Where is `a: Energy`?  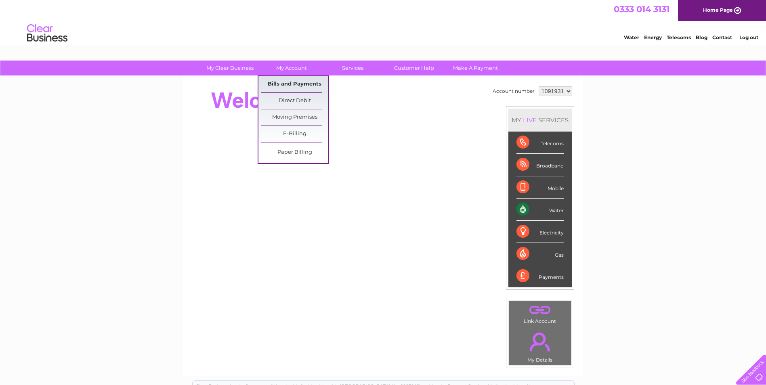 a: Energy is located at coordinates (653, 37).